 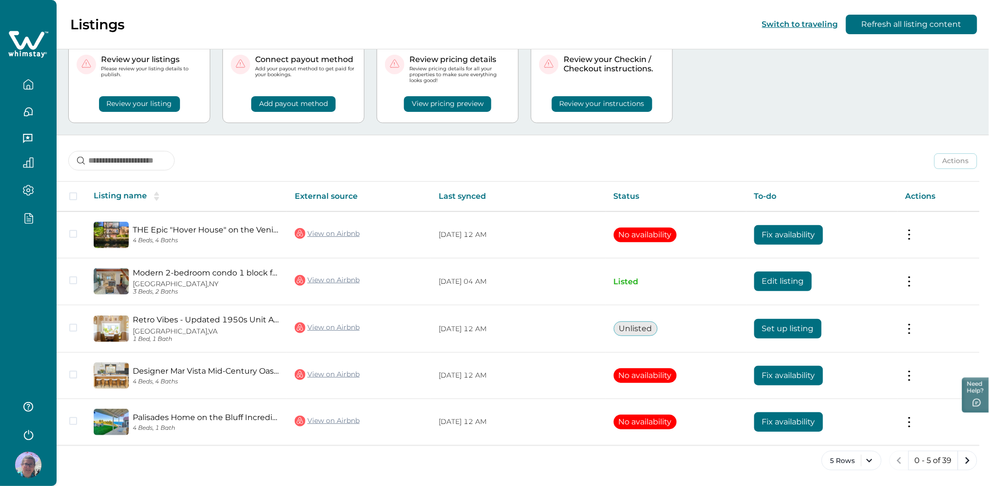 I want to click on a: Palisades Home on the Bluff Incredible Beach Views, so click(x=206, y=417).